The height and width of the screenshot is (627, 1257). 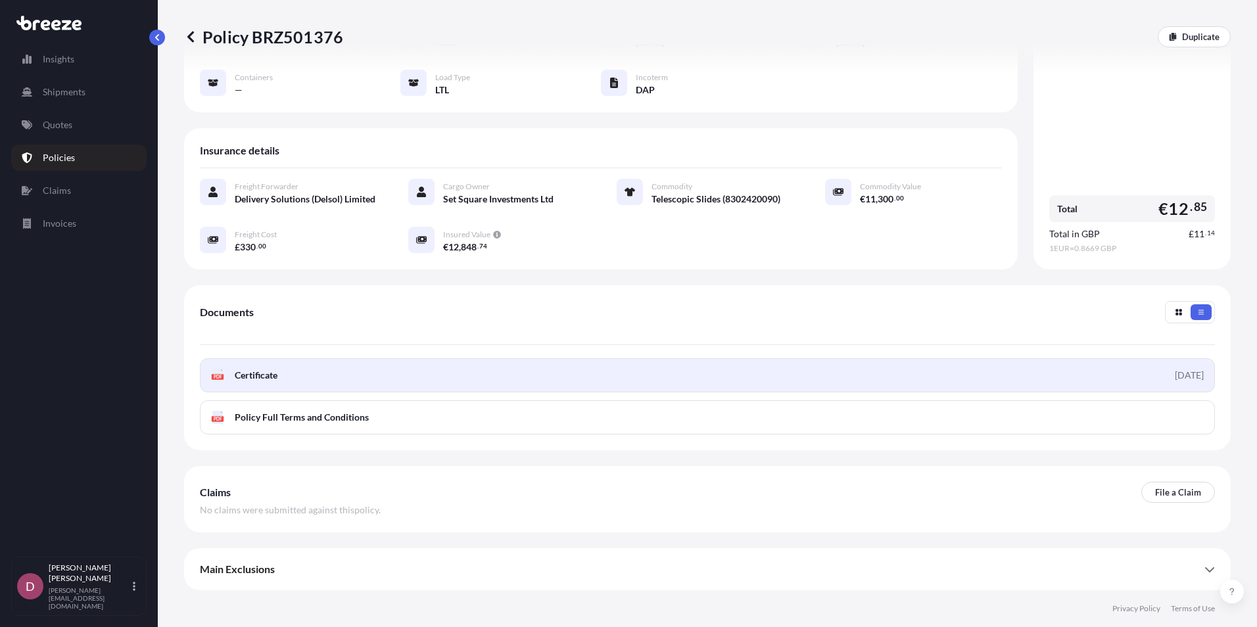 What do you see at coordinates (652, 78) in the screenshot?
I see `span: Incoterm` at bounding box center [652, 78].